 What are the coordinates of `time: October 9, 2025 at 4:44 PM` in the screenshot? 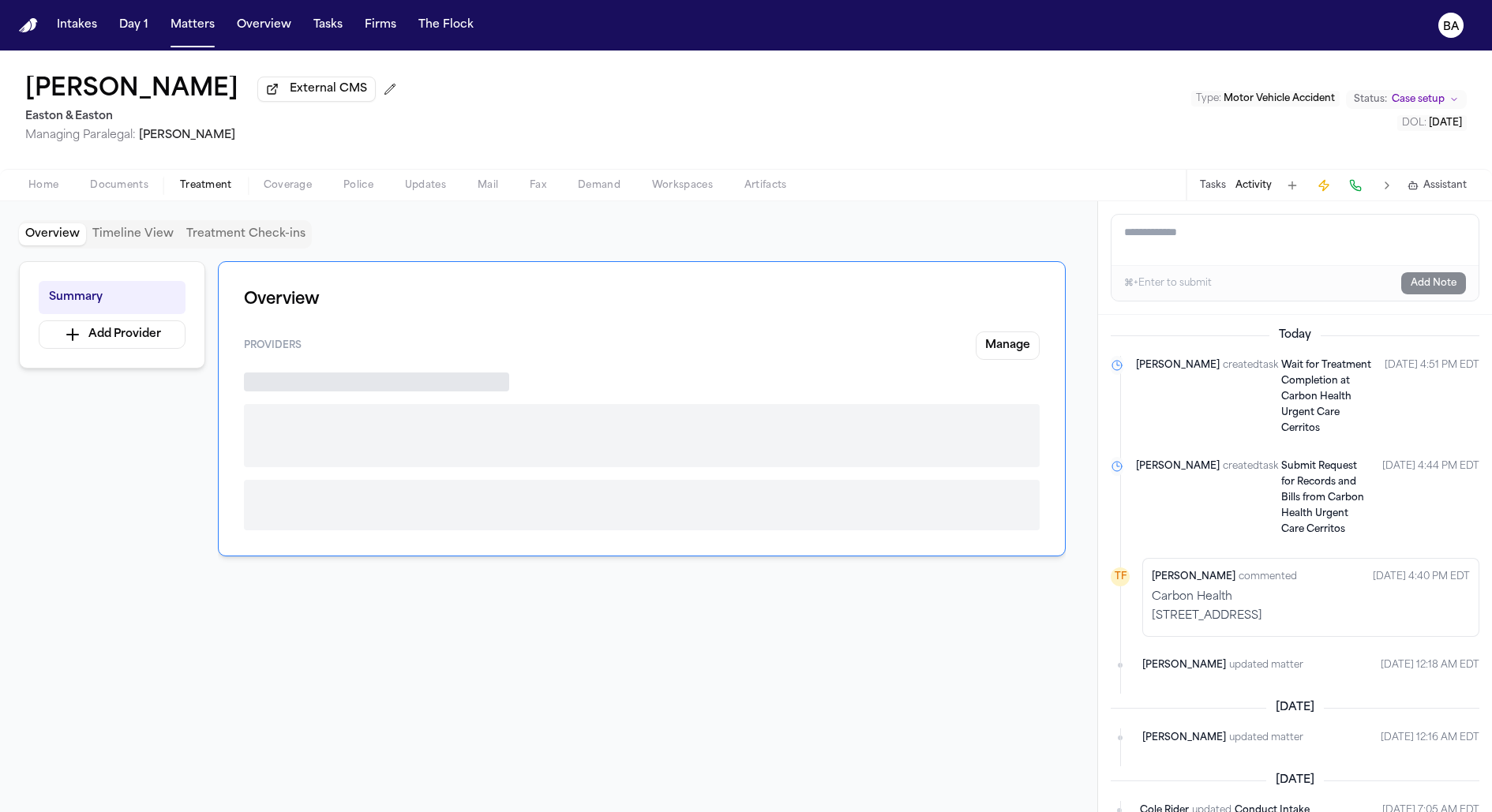 It's located at (1431, 498).